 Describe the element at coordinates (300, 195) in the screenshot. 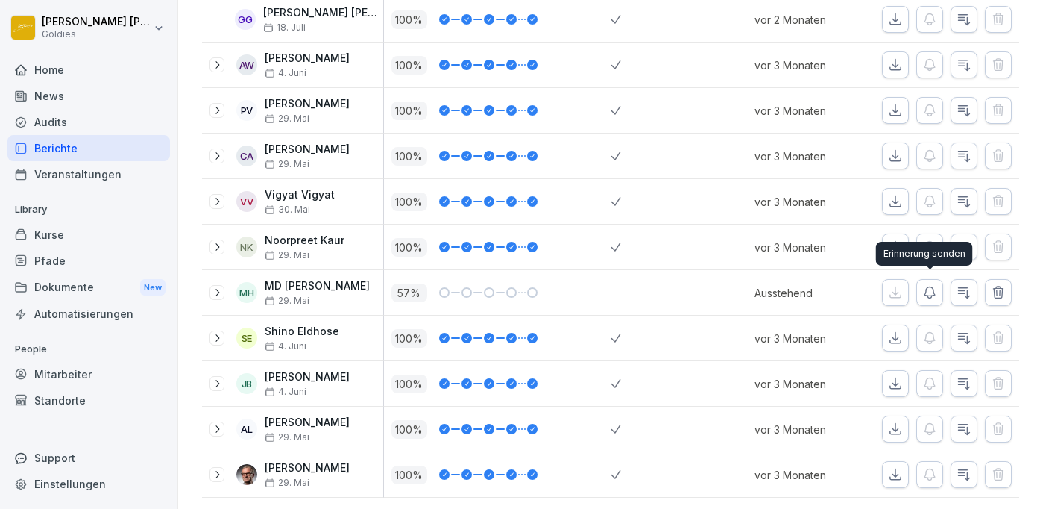

I see `p: Vigyat Vigyat` at that location.